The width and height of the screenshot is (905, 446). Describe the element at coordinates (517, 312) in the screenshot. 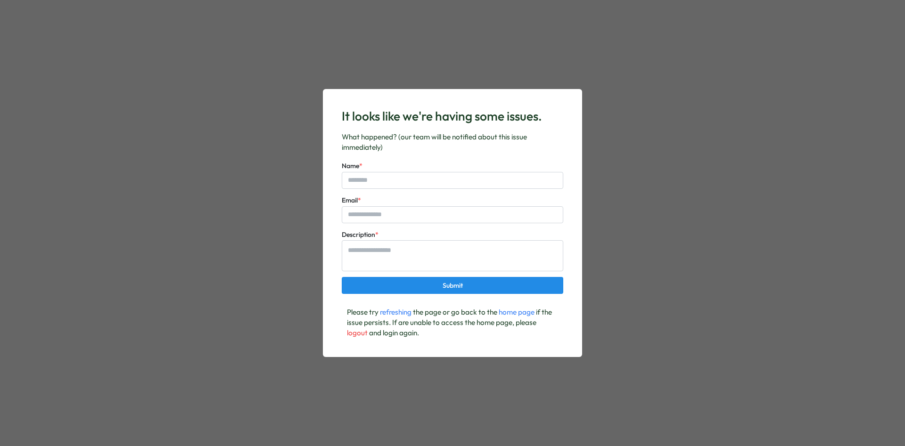

I see `a: home page` at that location.